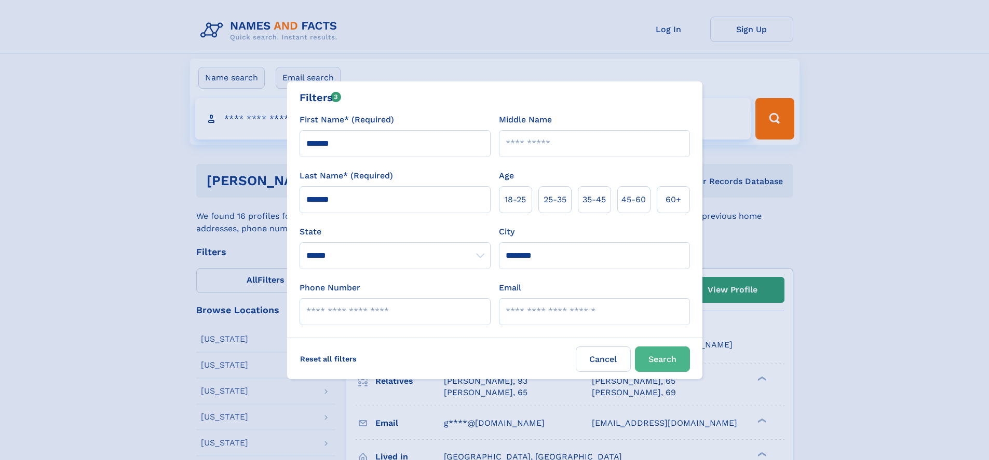  Describe the element at coordinates (633, 200) in the screenshot. I see `span: 45‑60` at that location.